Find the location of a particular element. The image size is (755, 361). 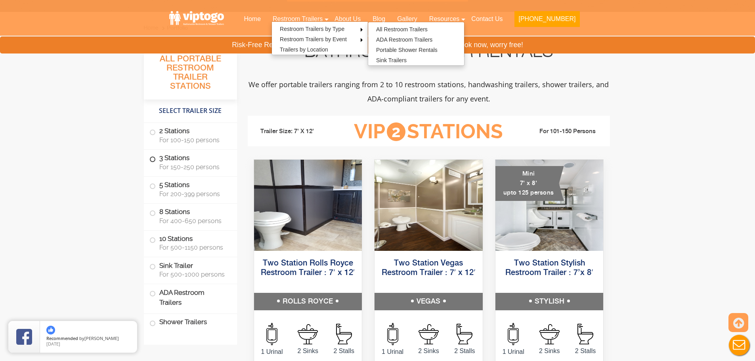

a: ADA Restroom Trailers is located at coordinates (404, 40).